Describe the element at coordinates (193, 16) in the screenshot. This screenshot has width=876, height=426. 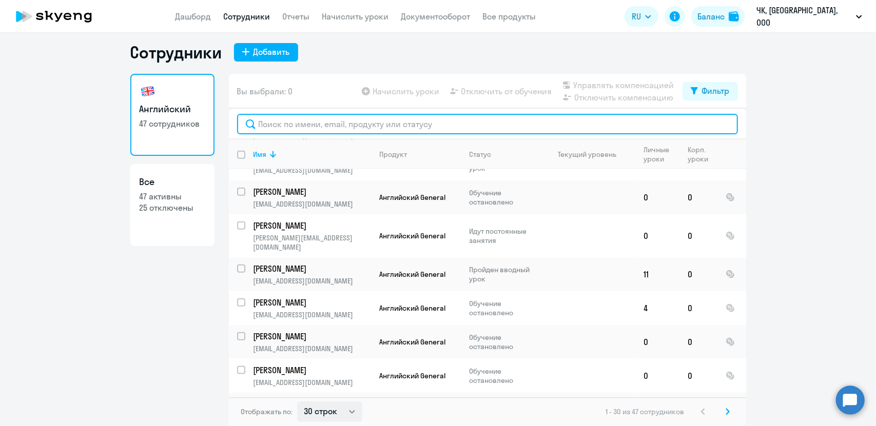
I see `a: Дашборд` at that location.